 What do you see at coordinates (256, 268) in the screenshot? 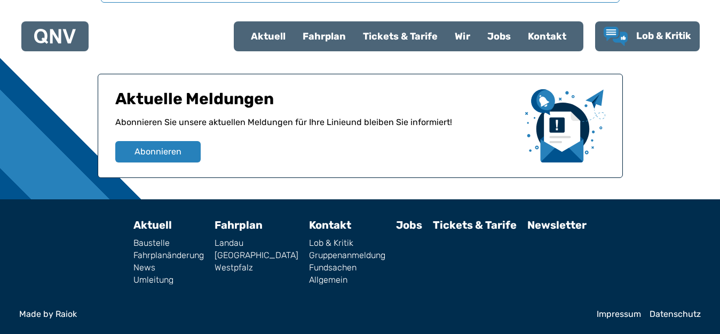
I see `a: Westpfalz` at bounding box center [256, 268].